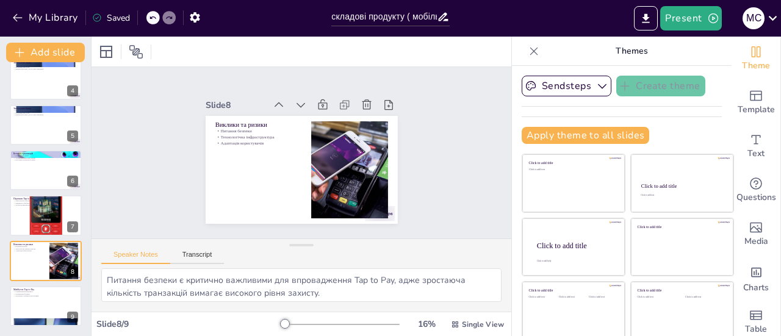 This screenshot has height=336, width=781. Describe the element at coordinates (756, 154) in the screenshot. I see `span: Text` at that location.